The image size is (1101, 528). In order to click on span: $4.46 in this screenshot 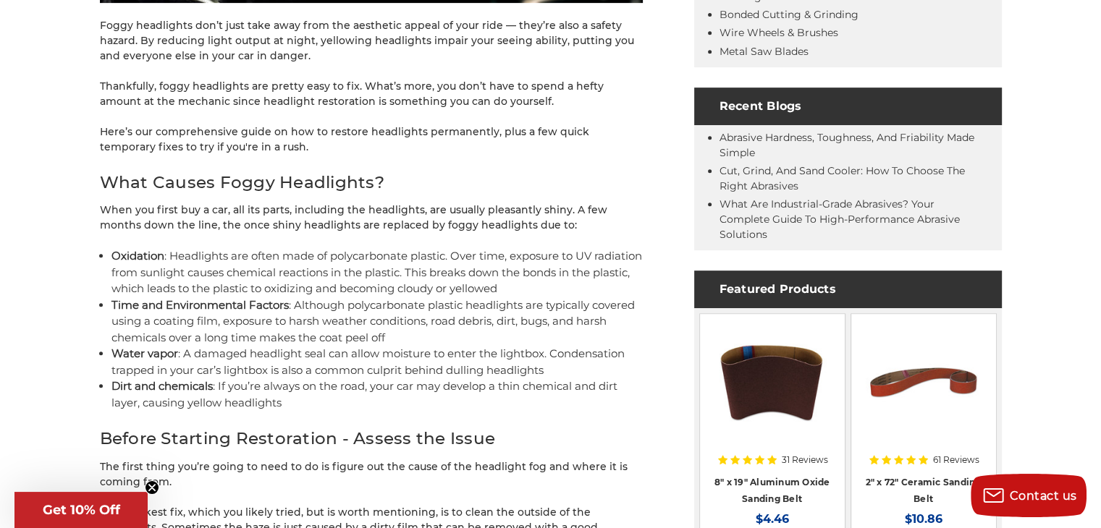, I will do `click(772, 519)`.